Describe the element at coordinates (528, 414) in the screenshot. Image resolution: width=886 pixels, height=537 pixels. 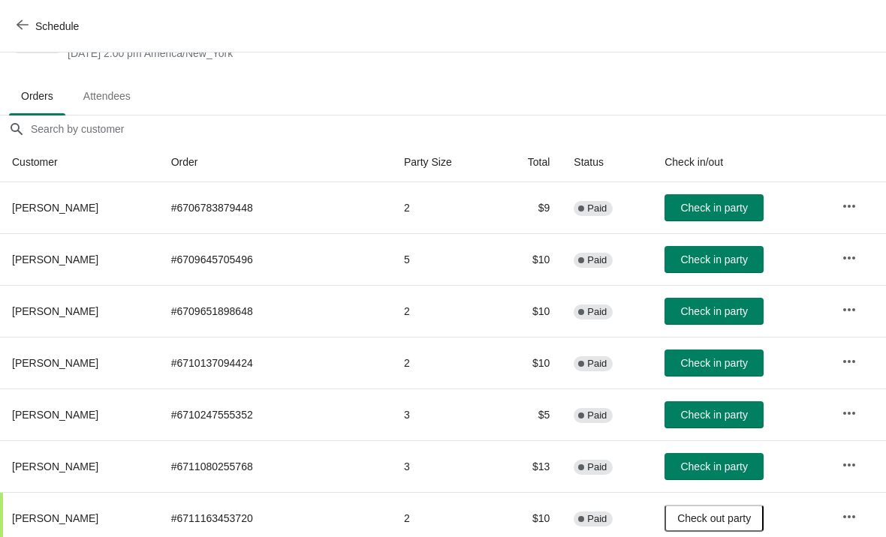
I see `td: $5` at that location.